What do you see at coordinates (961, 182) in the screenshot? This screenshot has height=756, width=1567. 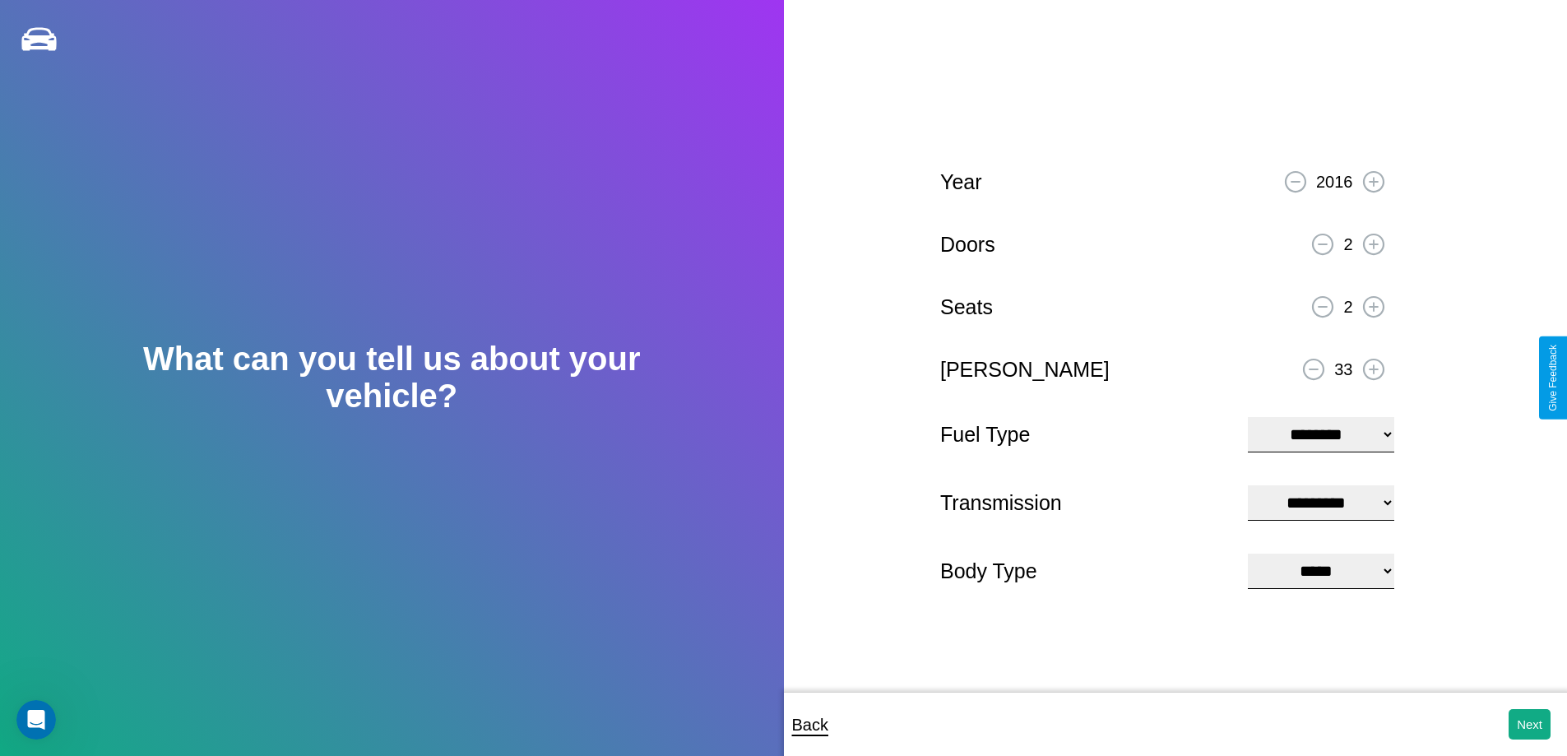 I see `p: Year` at bounding box center [961, 182].